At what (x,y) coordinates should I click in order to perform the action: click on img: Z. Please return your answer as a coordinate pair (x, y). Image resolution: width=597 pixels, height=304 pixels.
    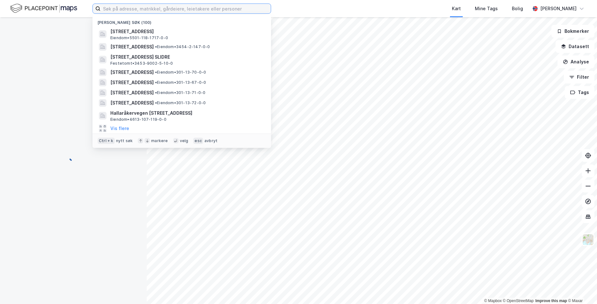
    Looking at the image, I should click on (588, 240).